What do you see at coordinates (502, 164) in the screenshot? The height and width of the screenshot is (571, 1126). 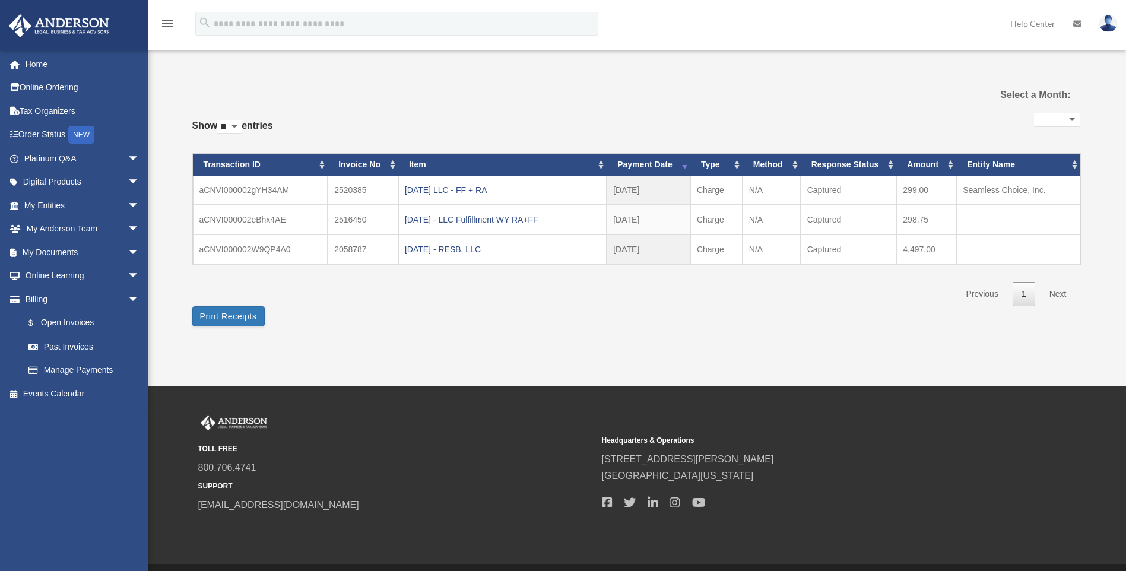 I see `th: Item: activate to sort column ascending` at bounding box center [502, 164].